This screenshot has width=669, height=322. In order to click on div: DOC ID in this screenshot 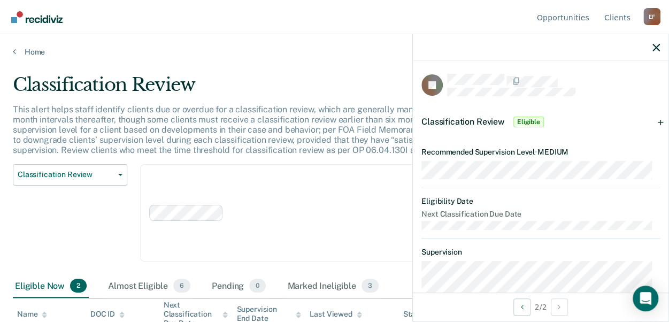, I will do `click(107, 314)`.